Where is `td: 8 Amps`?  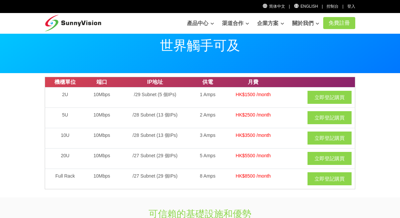
td: 8 Amps is located at coordinates (208, 179).